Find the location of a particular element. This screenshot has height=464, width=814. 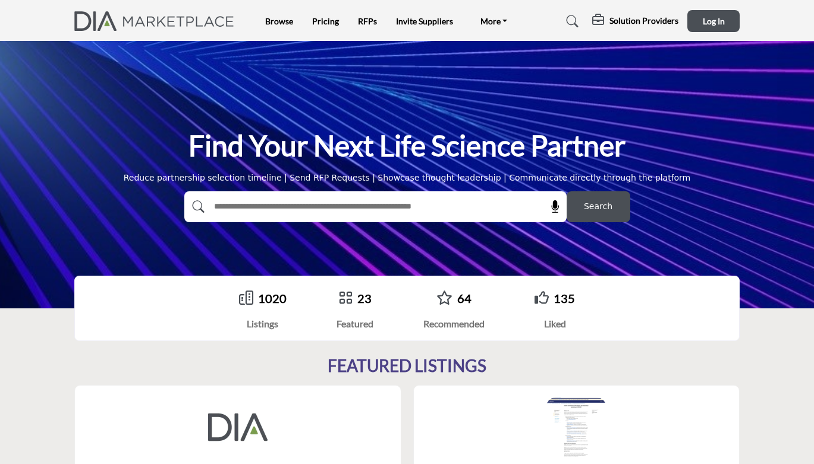

i: Go to Liked is located at coordinates (542, 298).